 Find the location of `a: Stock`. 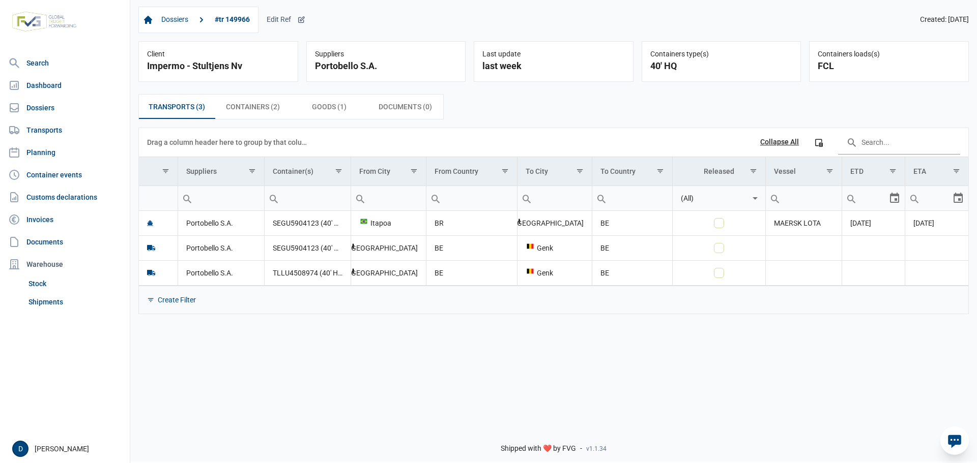

a: Stock is located at coordinates (75, 284).